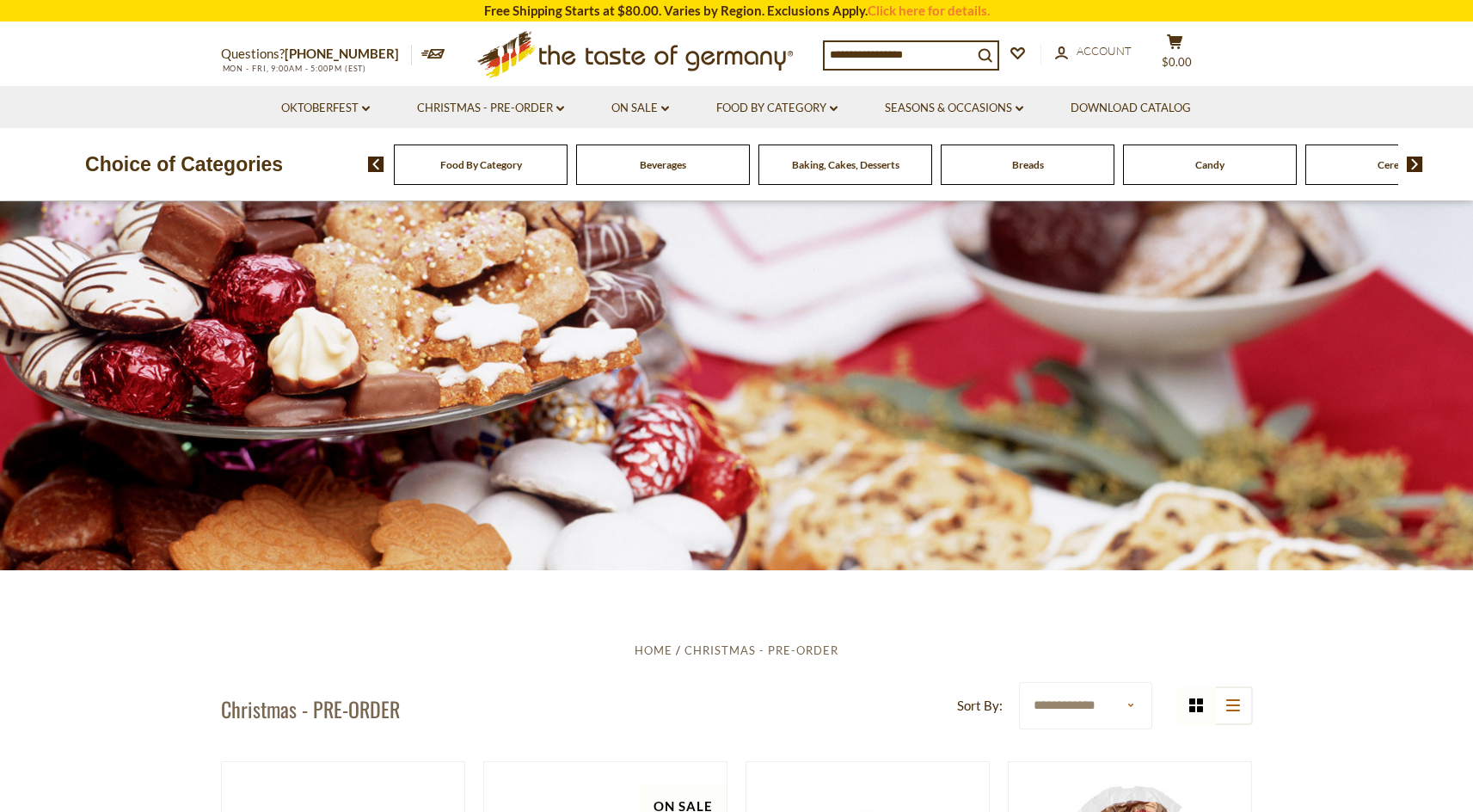 This screenshot has width=1473, height=812. What do you see at coordinates (954, 109) in the screenshot?
I see `a: Seasons & Occasions` at bounding box center [954, 109].